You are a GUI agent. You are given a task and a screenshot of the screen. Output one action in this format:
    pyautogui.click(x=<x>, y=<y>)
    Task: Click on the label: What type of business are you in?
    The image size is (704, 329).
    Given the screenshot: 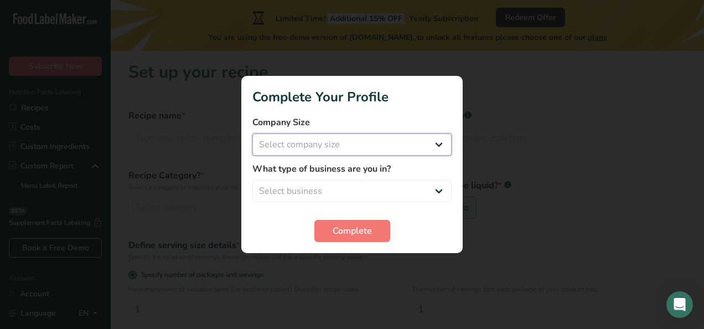 What is the action you would take?
    pyautogui.click(x=352, y=169)
    